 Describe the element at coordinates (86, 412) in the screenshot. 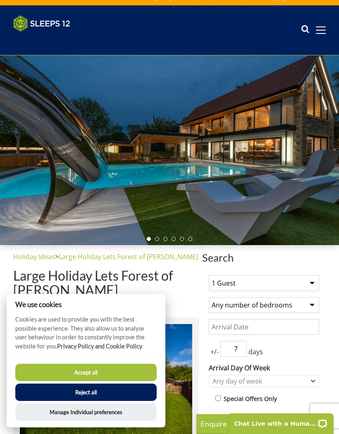

I see `button: Manage Individual preferences` at that location.